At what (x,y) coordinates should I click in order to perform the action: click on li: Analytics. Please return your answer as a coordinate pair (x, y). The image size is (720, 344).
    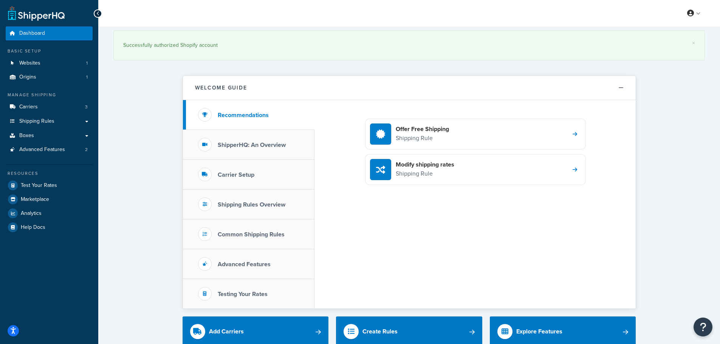
    Looking at the image, I should click on (49, 213).